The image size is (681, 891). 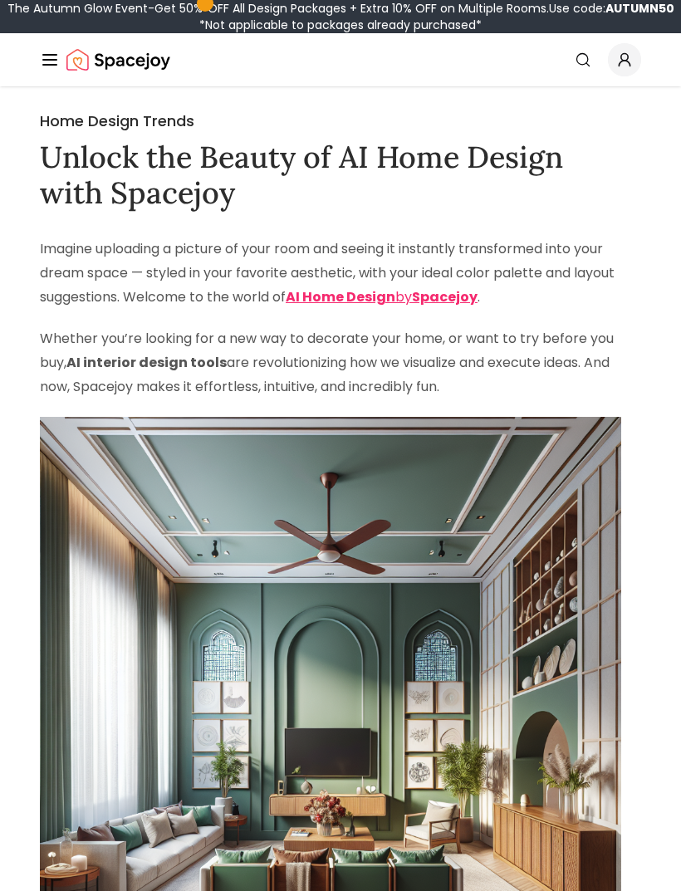 What do you see at coordinates (146, 362) in the screenshot?
I see `strong: AI interior design tools` at bounding box center [146, 362].